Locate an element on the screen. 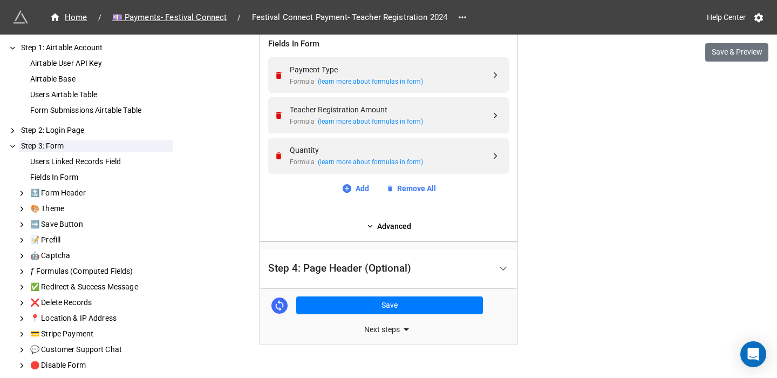  div: Open Intercom Messenger is located at coordinates (753, 354).